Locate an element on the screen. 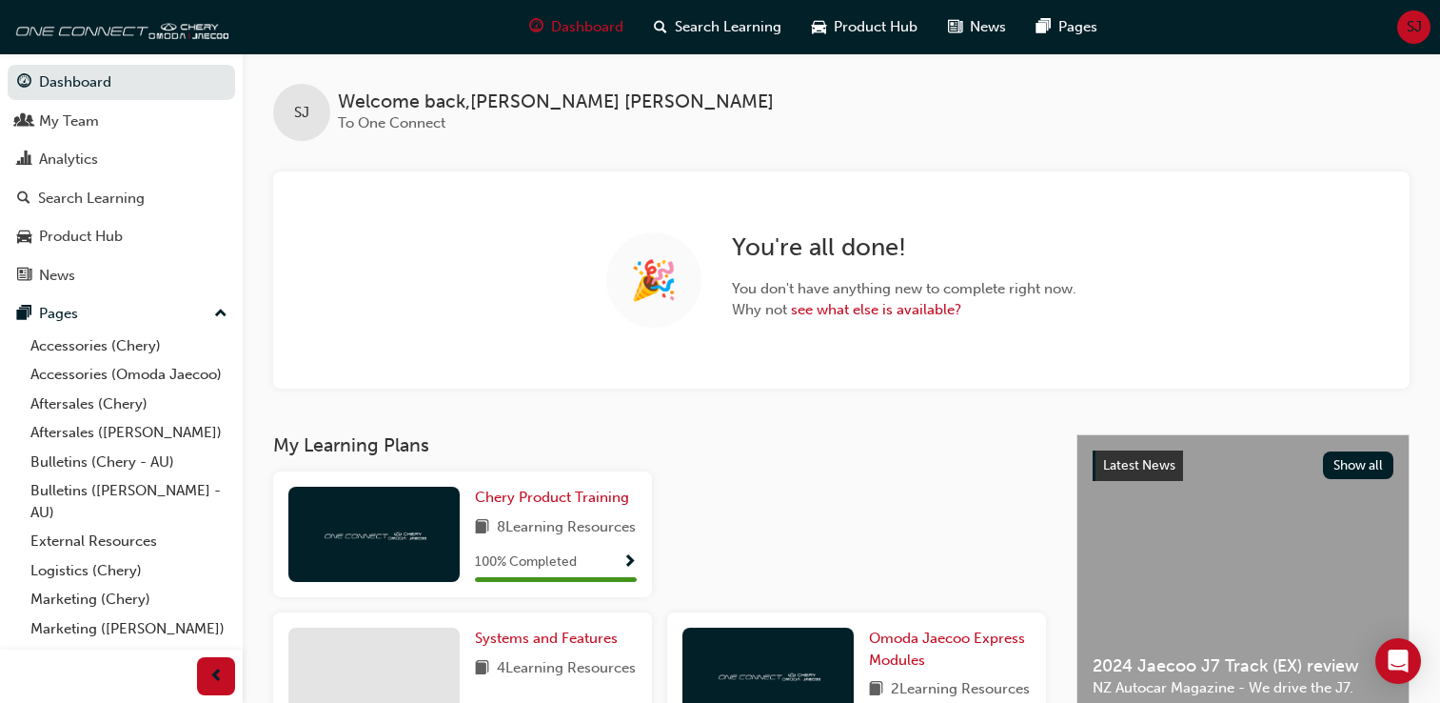 The height and width of the screenshot is (703, 1440). div: News is located at coordinates (57, 275).